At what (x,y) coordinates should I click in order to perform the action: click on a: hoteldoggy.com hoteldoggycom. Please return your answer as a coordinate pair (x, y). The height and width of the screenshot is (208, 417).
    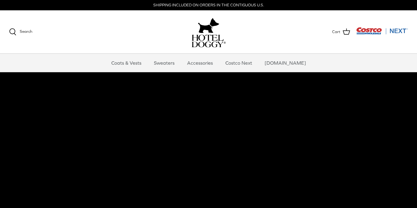
    Looking at the image, I should click on (209, 32).